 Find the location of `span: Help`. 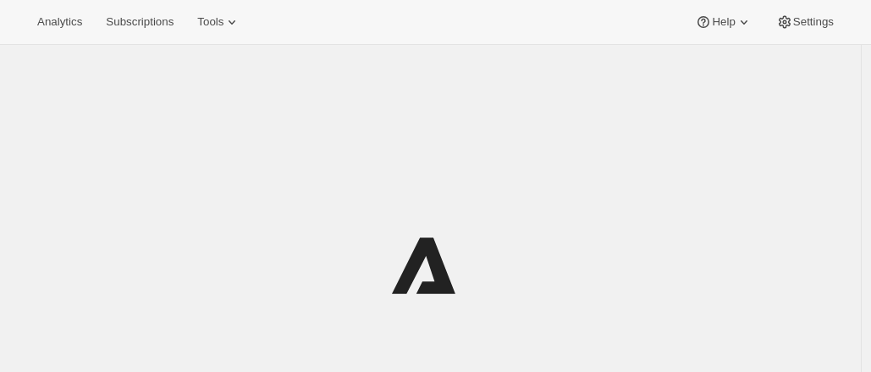

span: Help is located at coordinates (723, 22).